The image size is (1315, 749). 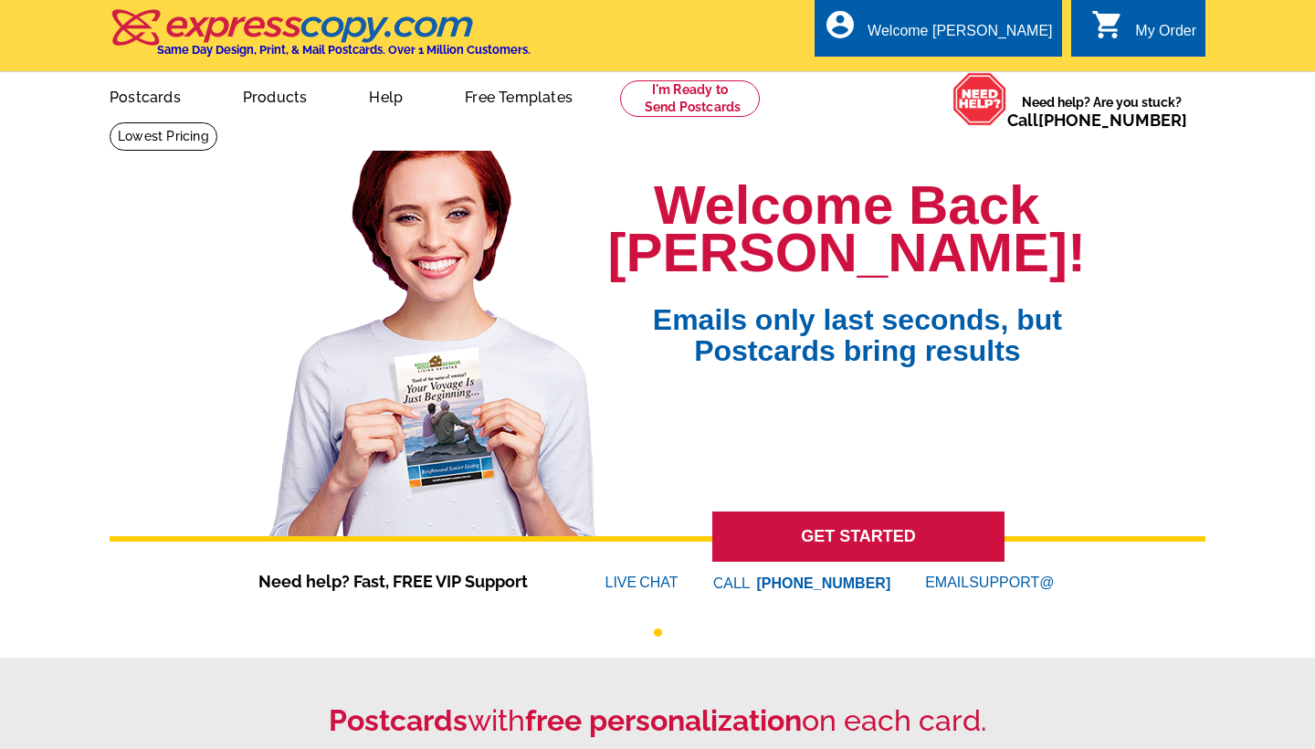 I want to click on a: Same Day Design, Print, & Mail Postcards. Over 1 Million Customers., so click(x=320, y=39).